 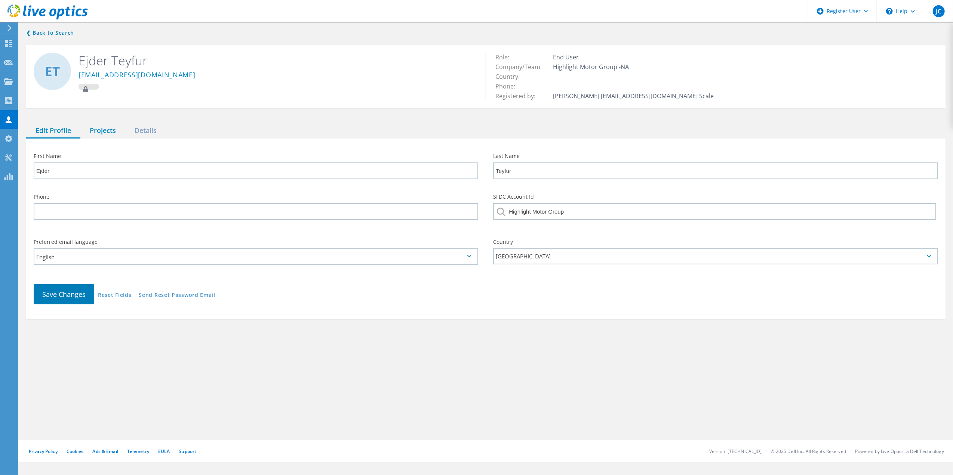 What do you see at coordinates (145, 131) in the screenshot?
I see `div: Details` at bounding box center [145, 131].